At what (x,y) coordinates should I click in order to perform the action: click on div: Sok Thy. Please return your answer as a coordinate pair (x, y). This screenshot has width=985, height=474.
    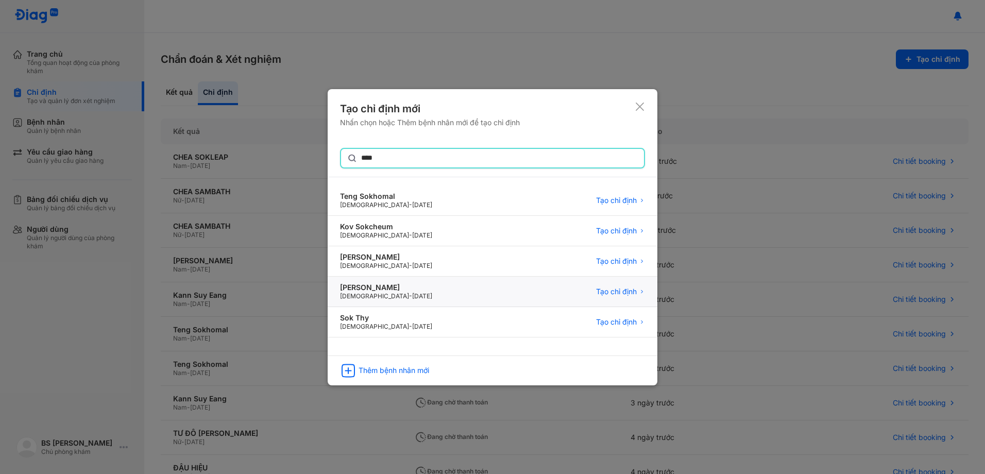
    Looking at the image, I should click on (386, 318).